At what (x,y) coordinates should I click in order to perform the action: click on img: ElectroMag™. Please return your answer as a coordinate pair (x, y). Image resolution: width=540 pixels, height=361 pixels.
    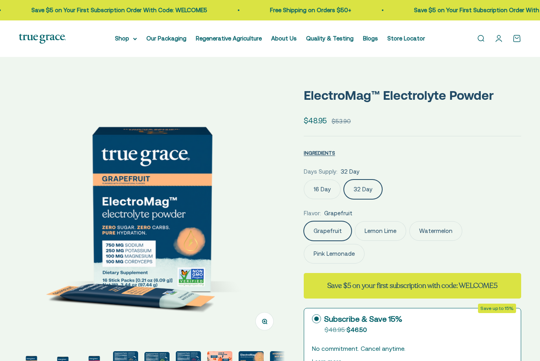
    Looking at the image, I should click on (152, 209).